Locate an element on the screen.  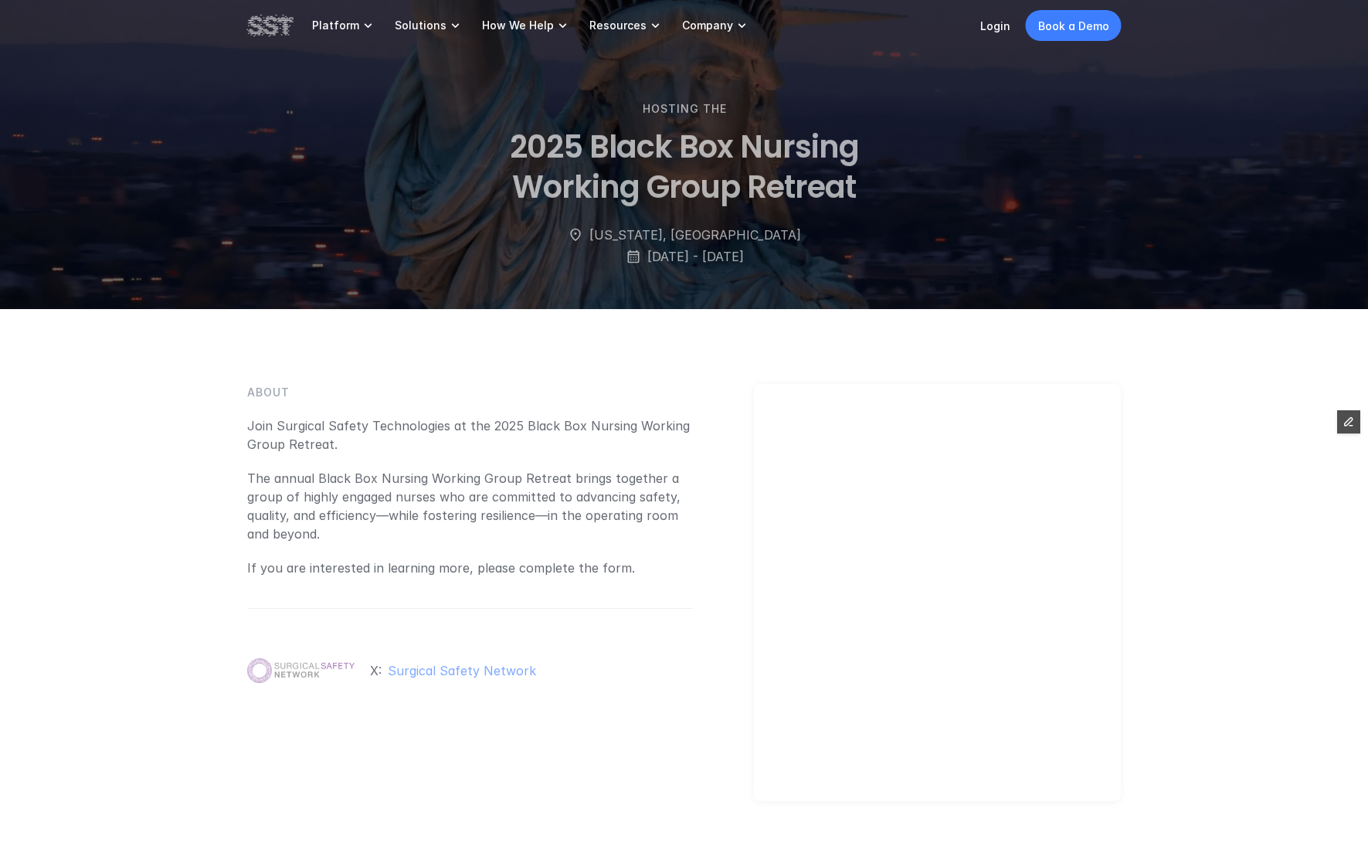
p: Company is located at coordinates (707, 25).